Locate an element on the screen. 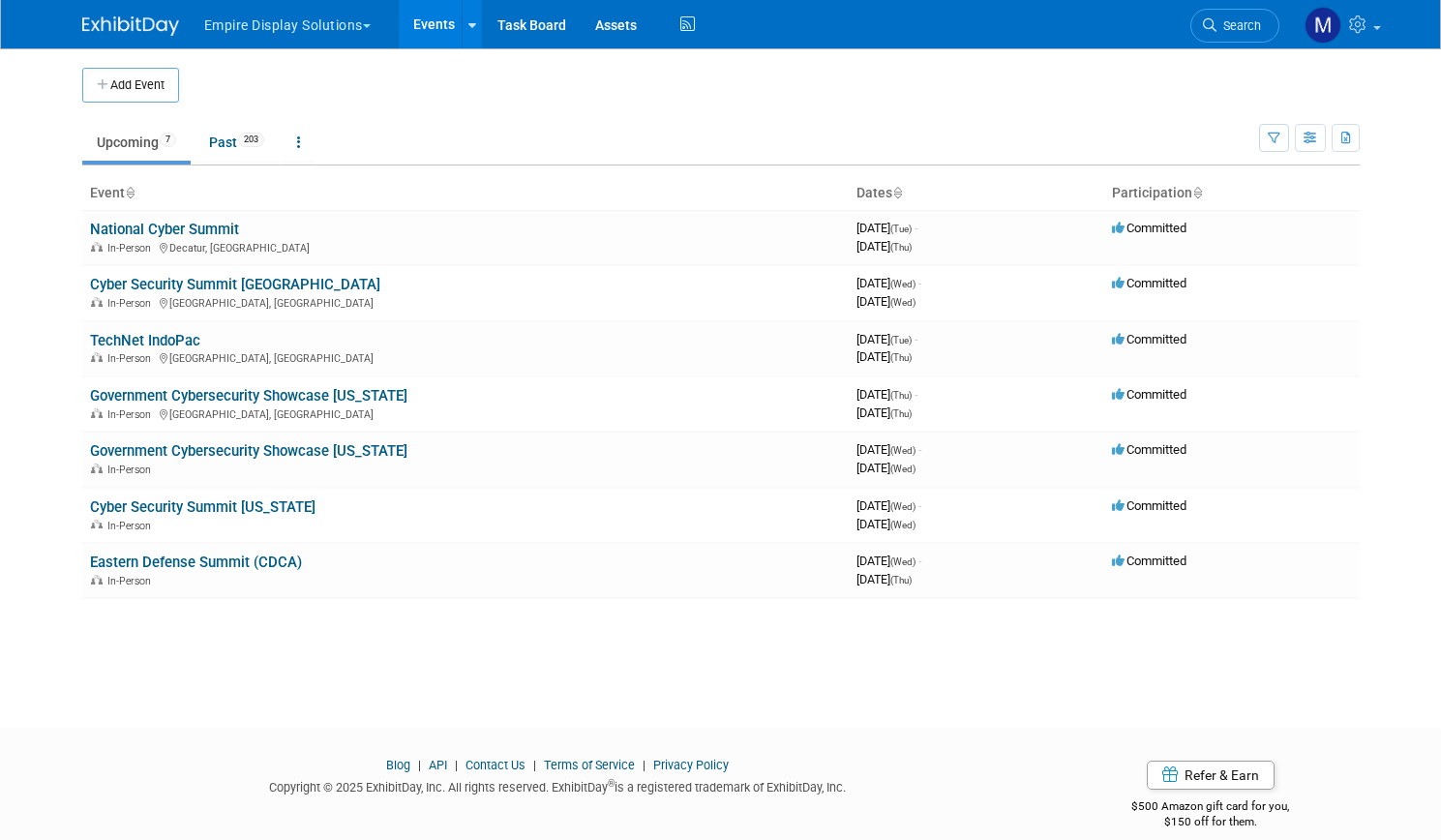  a: Terms of Service is located at coordinates (589, 765).